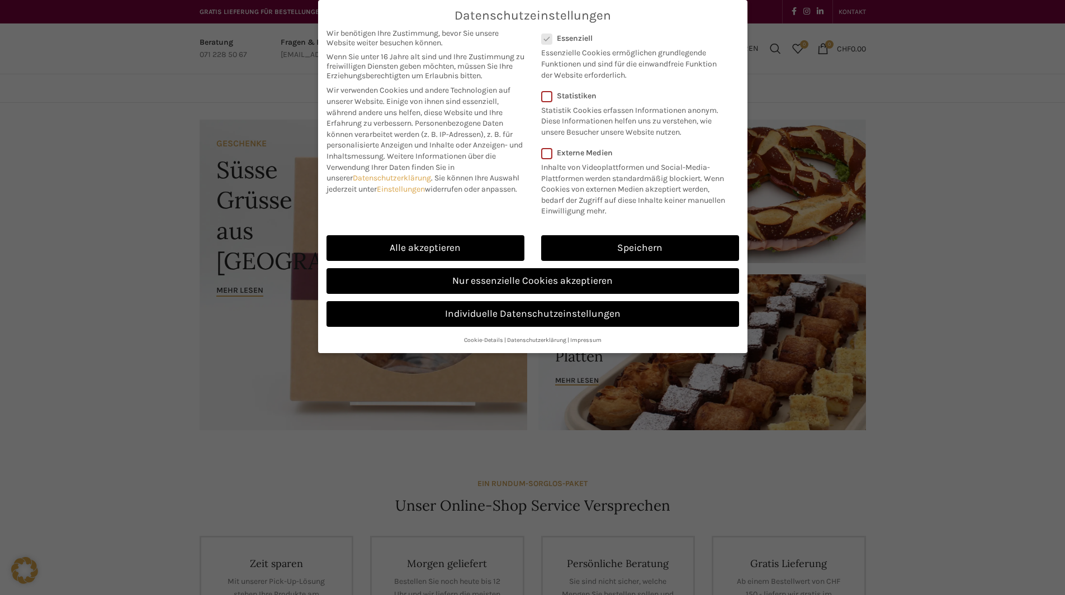 This screenshot has width=1065, height=595. I want to click on label: Externe Medien, so click(636, 153).